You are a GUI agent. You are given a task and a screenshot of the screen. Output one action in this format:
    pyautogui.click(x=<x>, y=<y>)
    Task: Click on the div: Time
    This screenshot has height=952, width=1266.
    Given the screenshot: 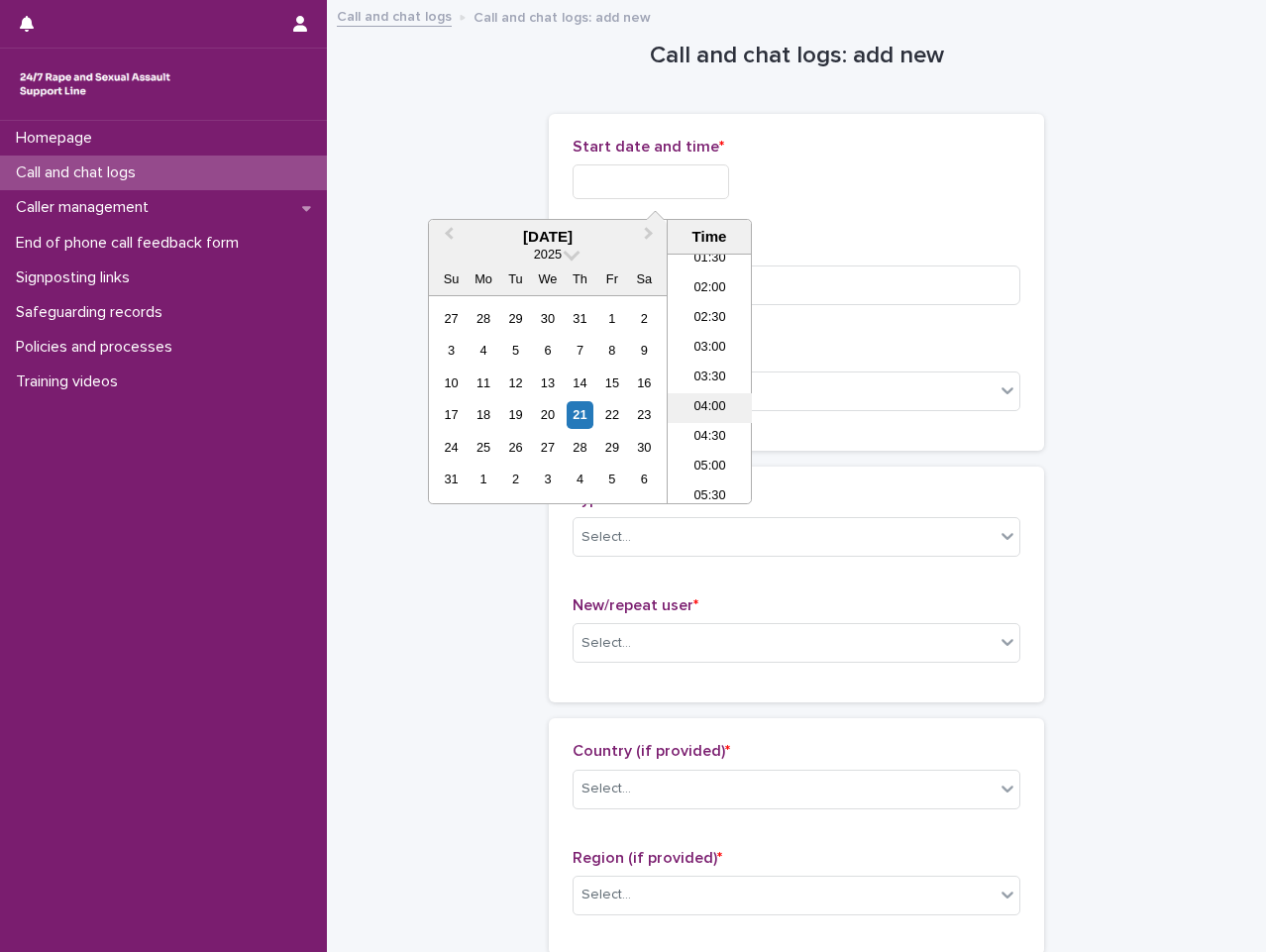 What is the action you would take?
    pyautogui.click(x=709, y=237)
    